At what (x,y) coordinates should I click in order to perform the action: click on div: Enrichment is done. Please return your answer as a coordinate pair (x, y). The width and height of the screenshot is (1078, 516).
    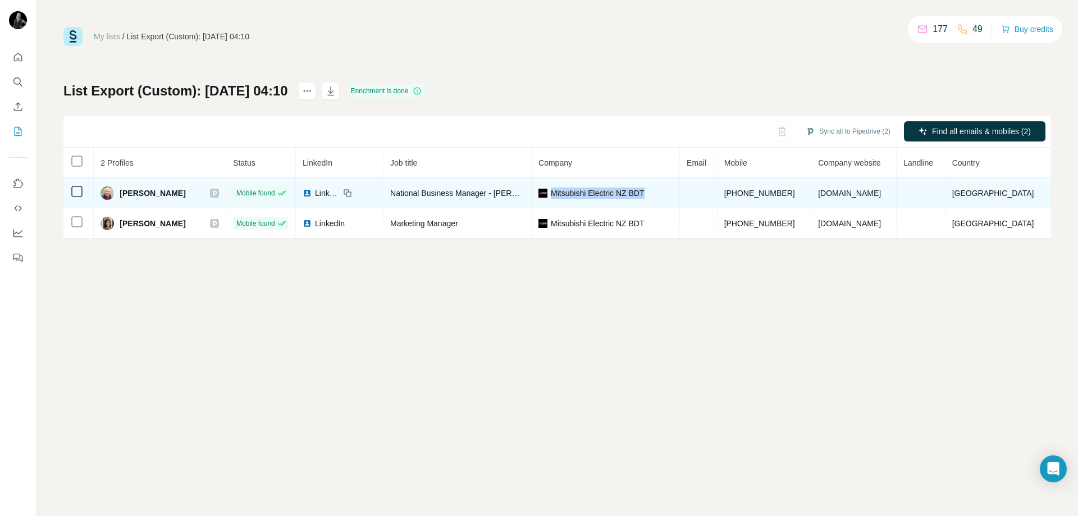
    Looking at the image, I should click on (386, 91).